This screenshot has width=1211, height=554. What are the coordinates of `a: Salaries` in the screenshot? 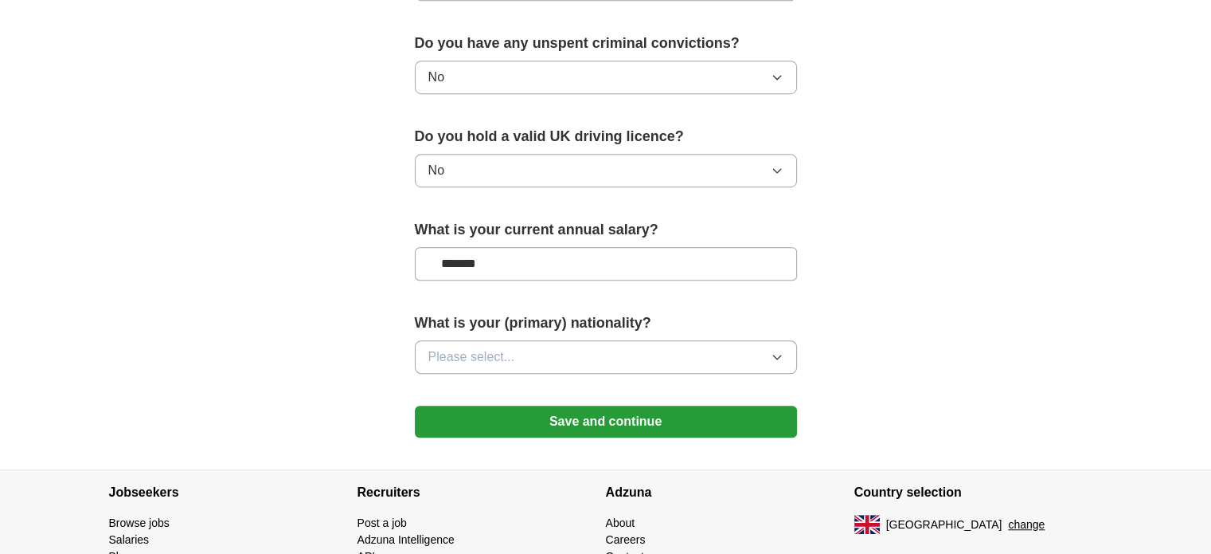 It's located at (129, 539).